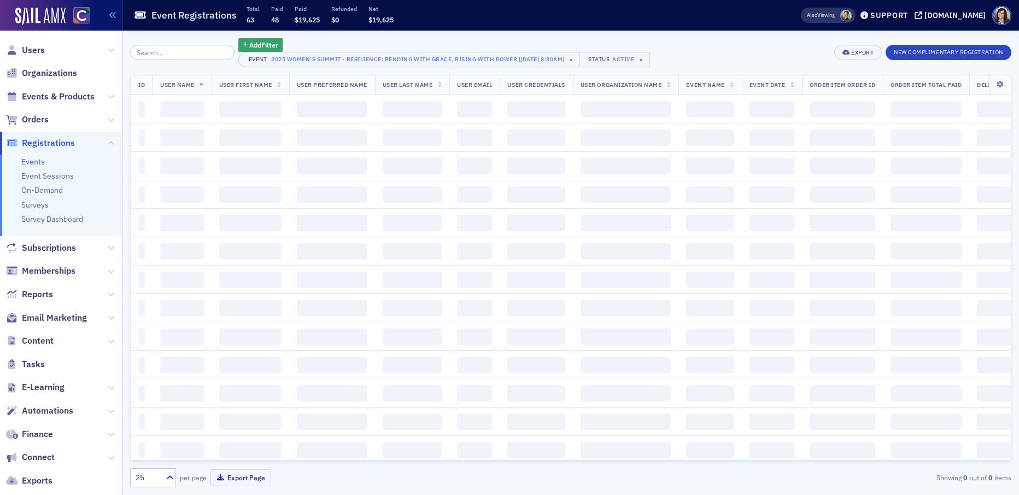 This screenshot has height=495, width=1019. What do you see at coordinates (812, 15) in the screenshot?
I see `div: Also` at bounding box center [812, 15].